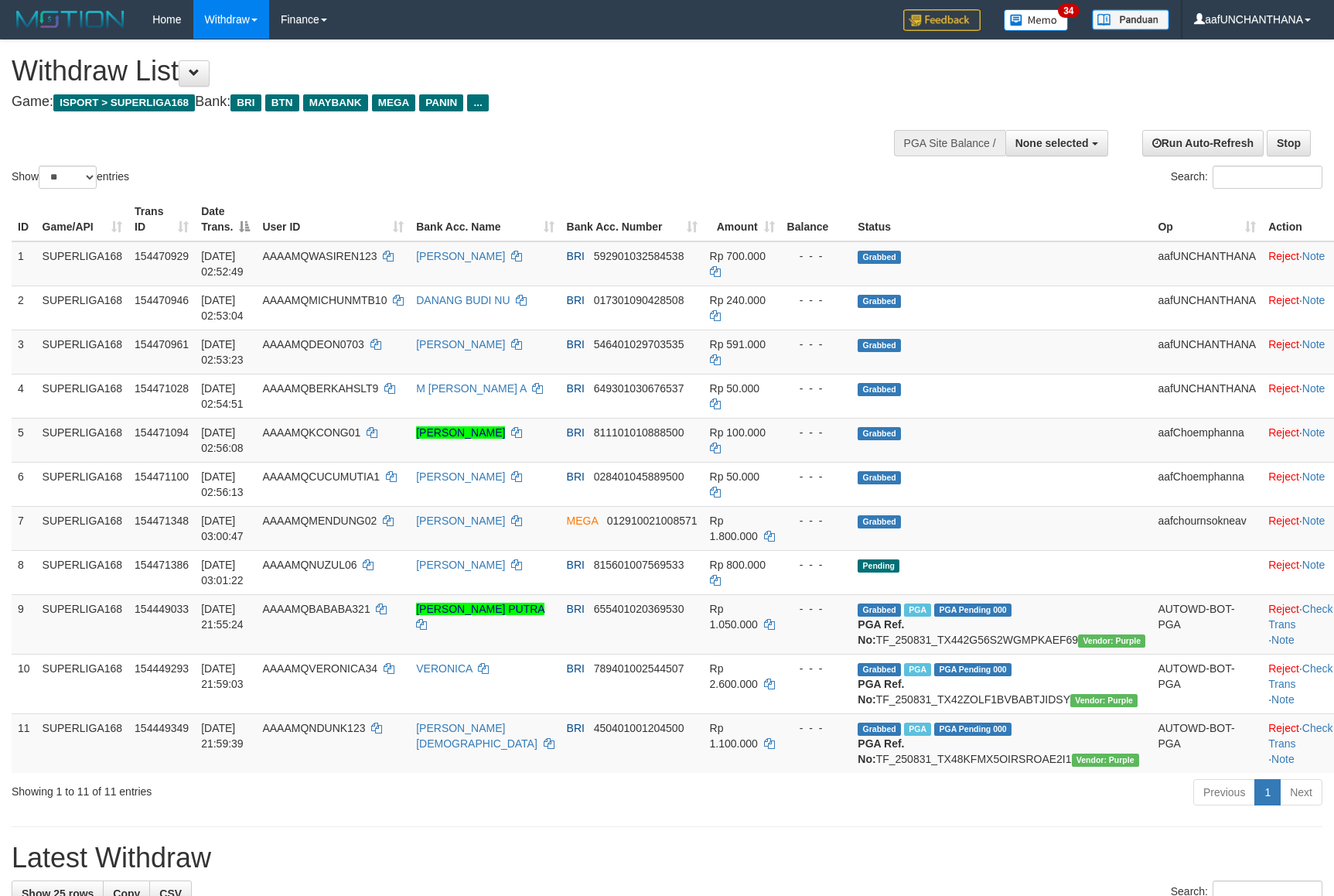  What do you see at coordinates (162, 477) in the screenshot?
I see `span: 154471100` at bounding box center [162, 477].